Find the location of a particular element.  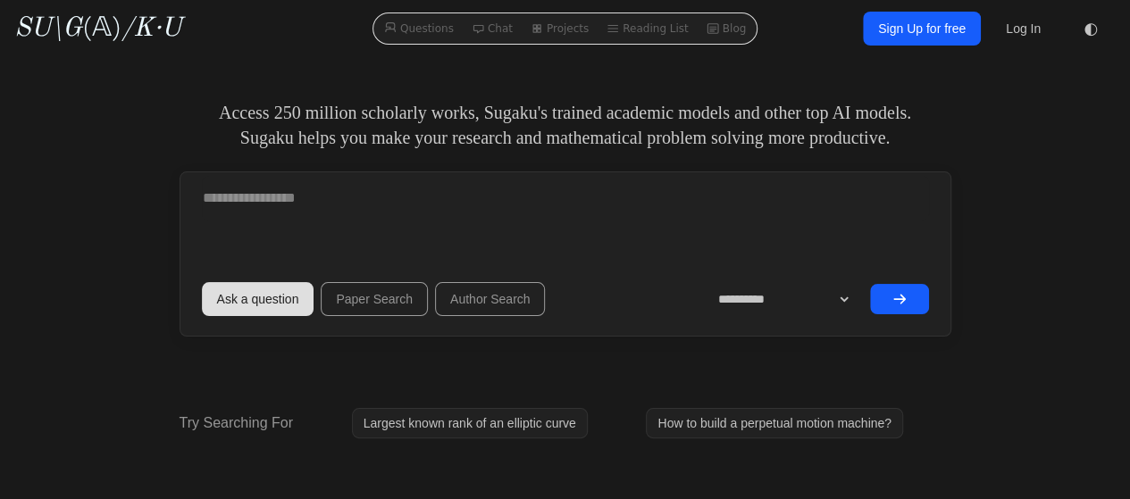

button: Ask a question is located at coordinates (258, 299).